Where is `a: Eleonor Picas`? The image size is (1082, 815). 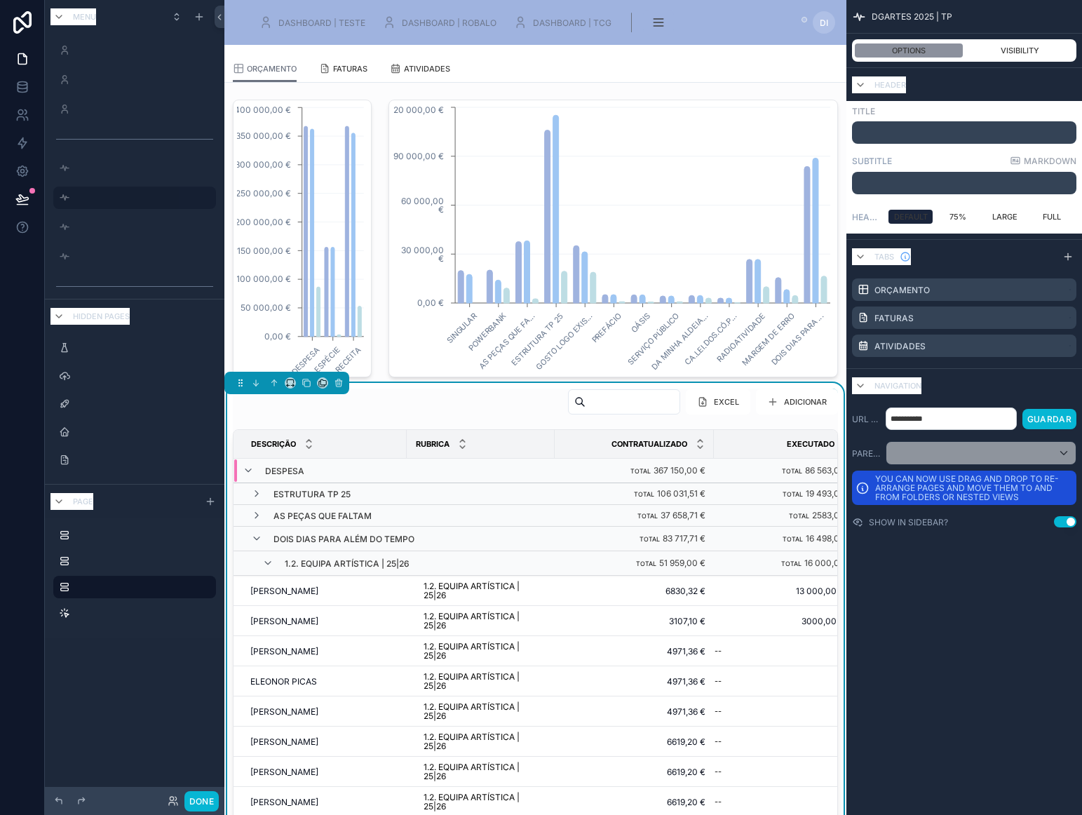 a: Eleonor Picas is located at coordinates (324, 681).